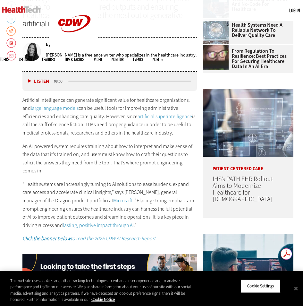 Image resolution: width=303 pixels, height=306 pixels. I want to click on a: artificial superintelligence, so click(165, 116).